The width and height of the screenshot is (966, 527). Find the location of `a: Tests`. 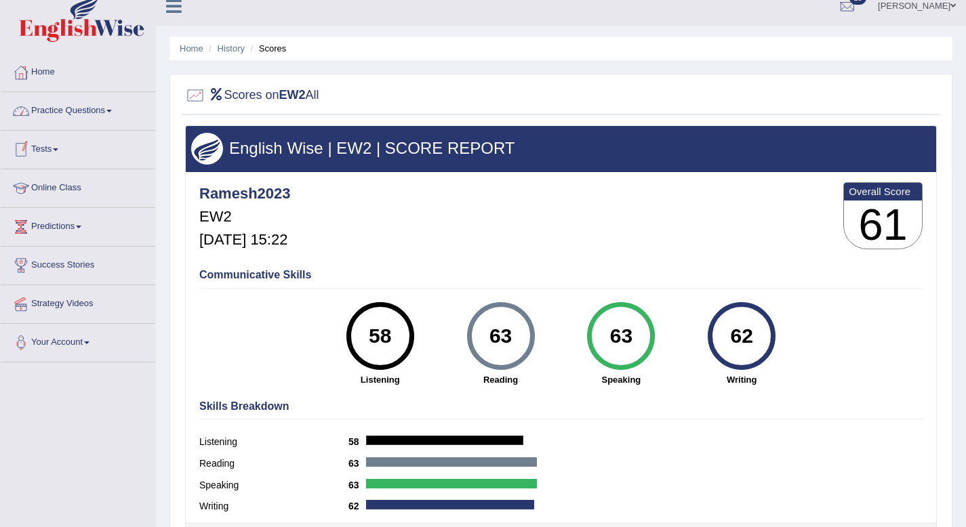

a: Tests is located at coordinates (78, 148).